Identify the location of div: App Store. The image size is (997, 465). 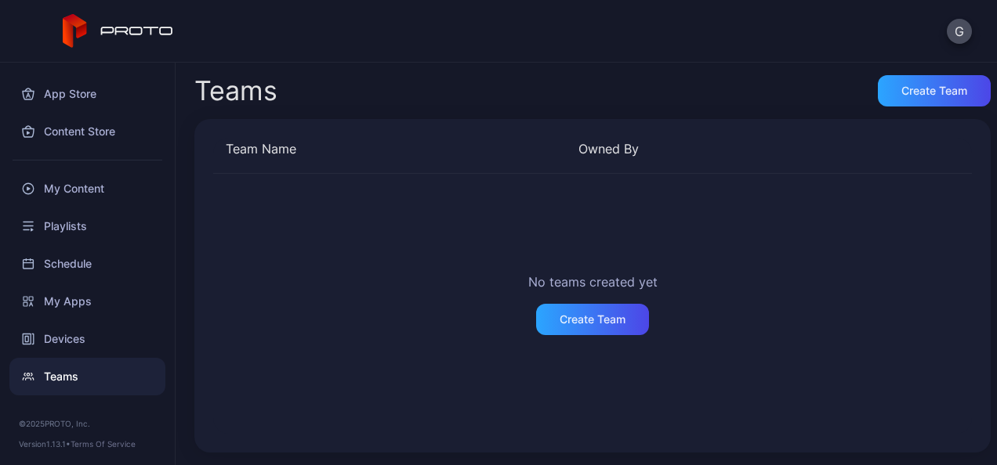
(87, 94).